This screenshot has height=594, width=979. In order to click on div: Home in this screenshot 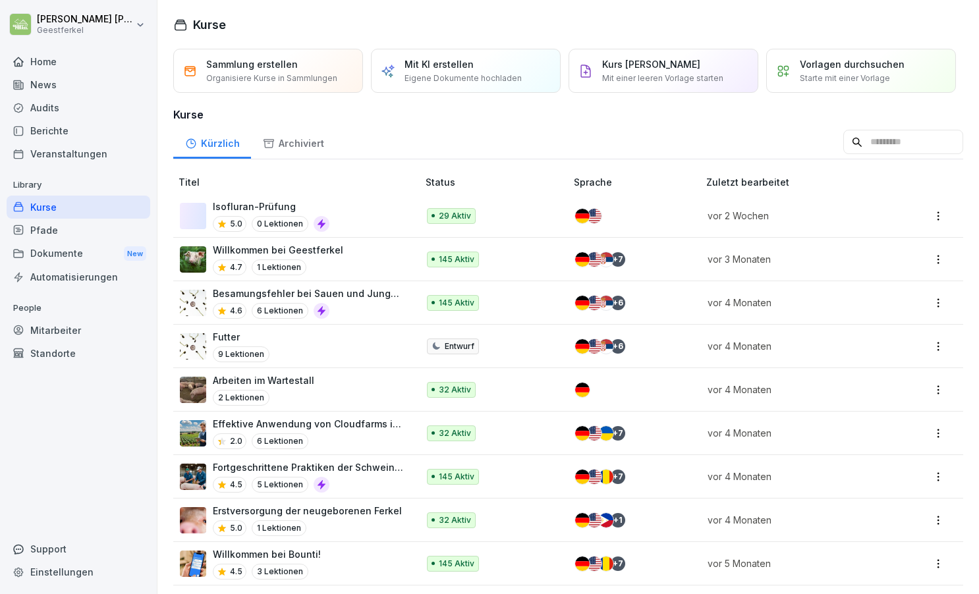, I will do `click(78, 61)`.